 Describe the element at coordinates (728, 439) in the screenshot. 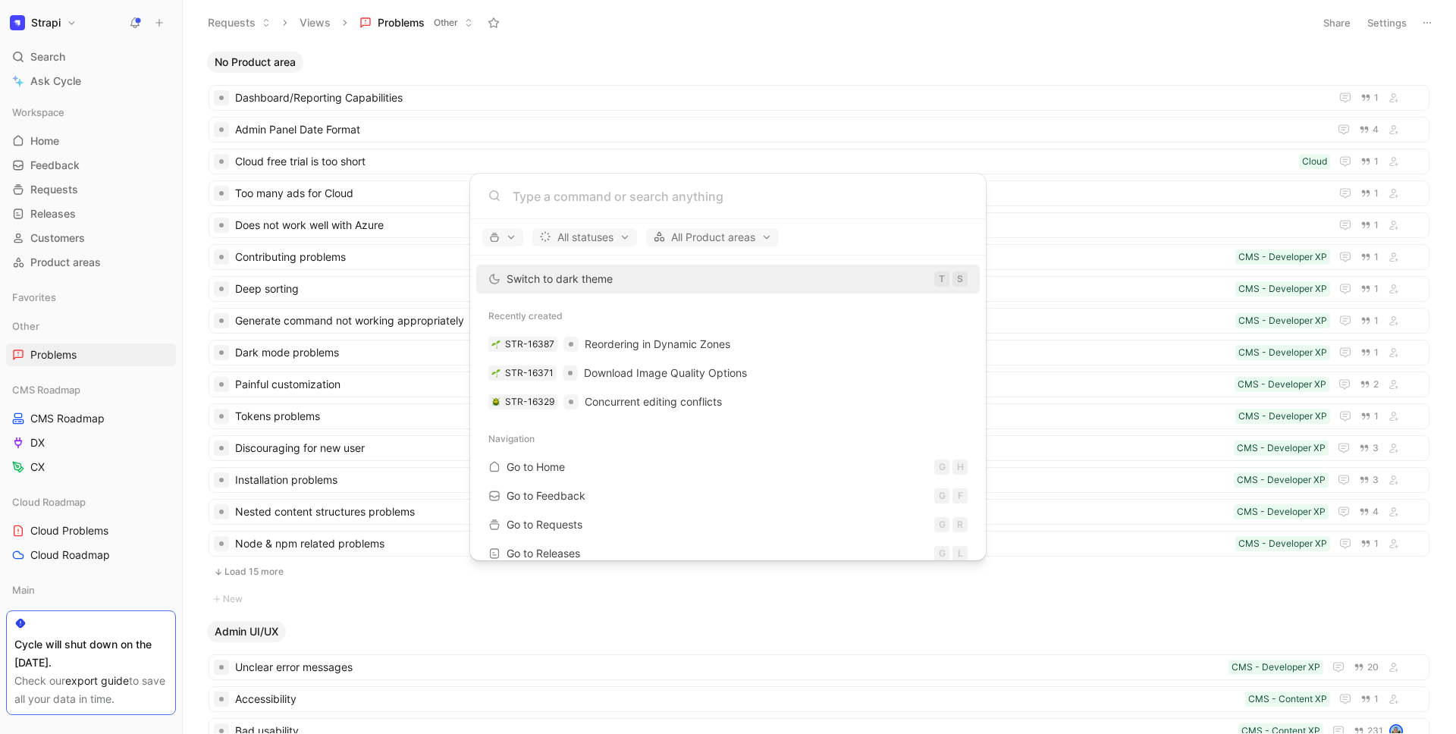

I see `div: Navigation` at that location.